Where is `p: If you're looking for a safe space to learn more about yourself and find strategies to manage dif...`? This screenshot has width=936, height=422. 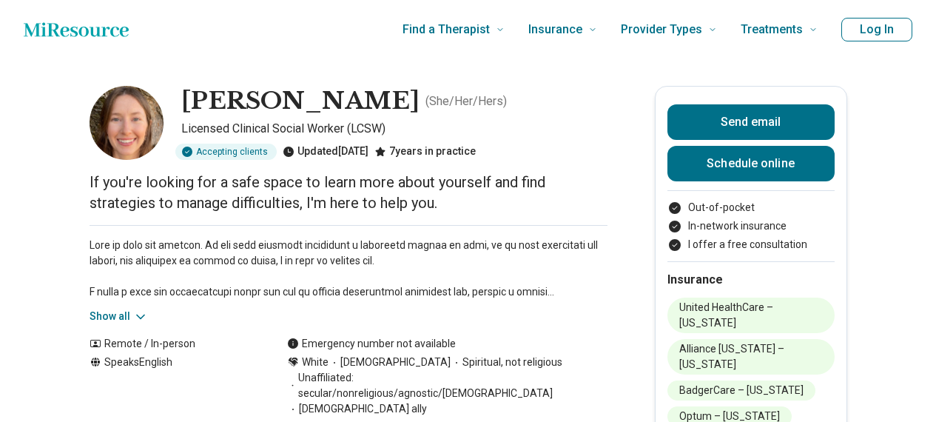 p: If you're looking for a safe space to learn more about yourself and find strategies to manage dif... is located at coordinates (348, 192).